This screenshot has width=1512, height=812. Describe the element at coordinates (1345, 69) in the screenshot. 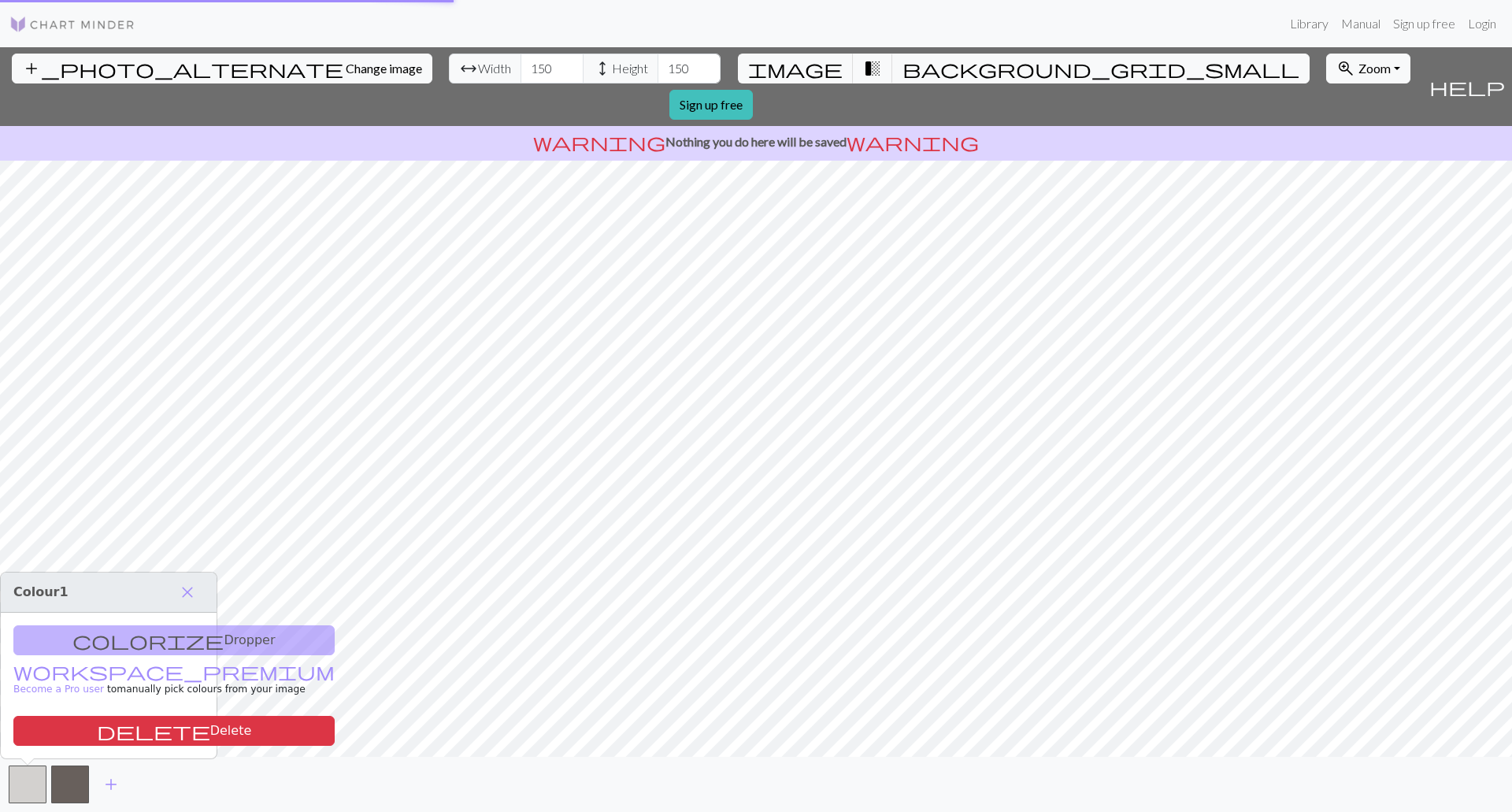

I see `span: zoom_in` at that location.